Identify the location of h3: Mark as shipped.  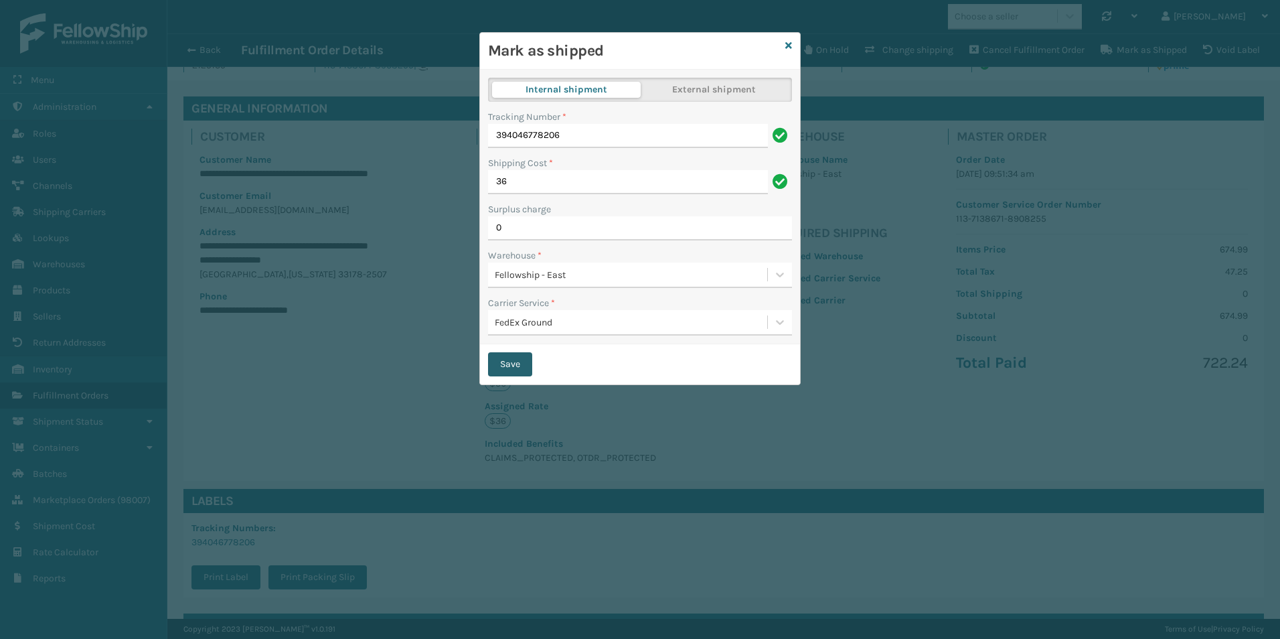
(634, 51).